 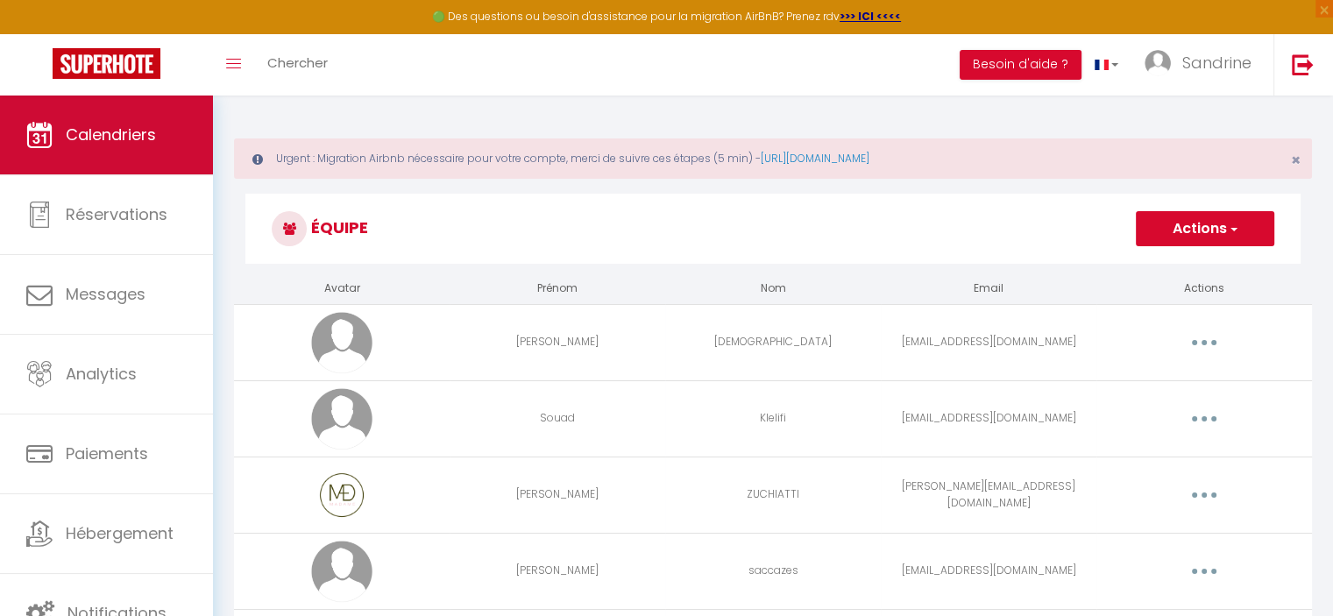 I want to click on button: Actions, so click(x=1205, y=229).